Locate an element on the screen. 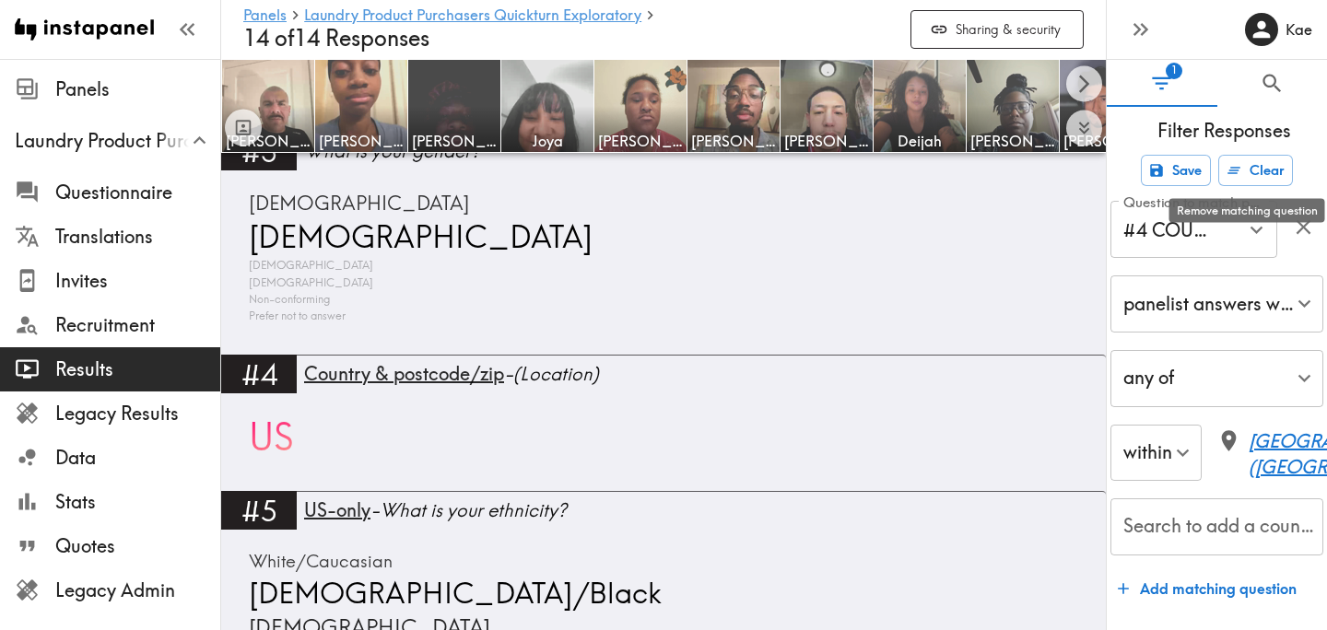 This screenshot has width=1327, height=630. button: Save filters is located at coordinates (1175, 170).